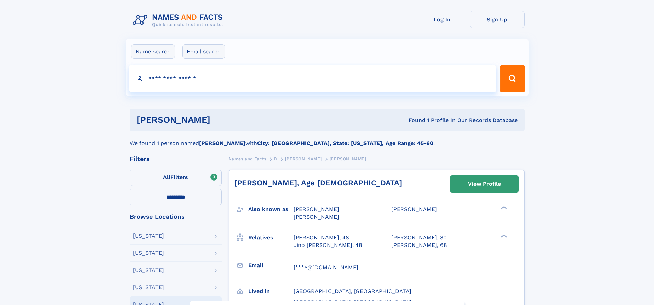 Image resolution: width=654 pixels, height=305 pixels. I want to click on label: Filters, so click(176, 178).